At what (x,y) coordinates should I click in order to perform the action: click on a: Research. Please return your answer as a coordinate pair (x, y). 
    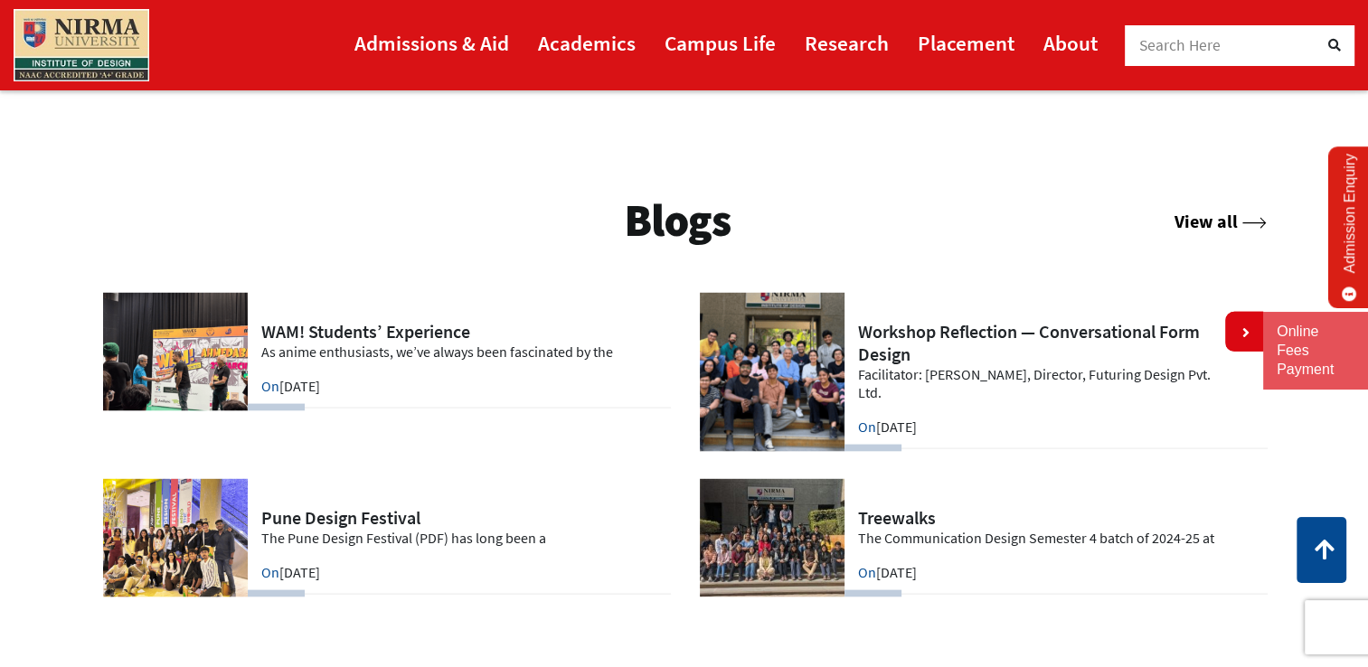
    Looking at the image, I should click on (846, 42).